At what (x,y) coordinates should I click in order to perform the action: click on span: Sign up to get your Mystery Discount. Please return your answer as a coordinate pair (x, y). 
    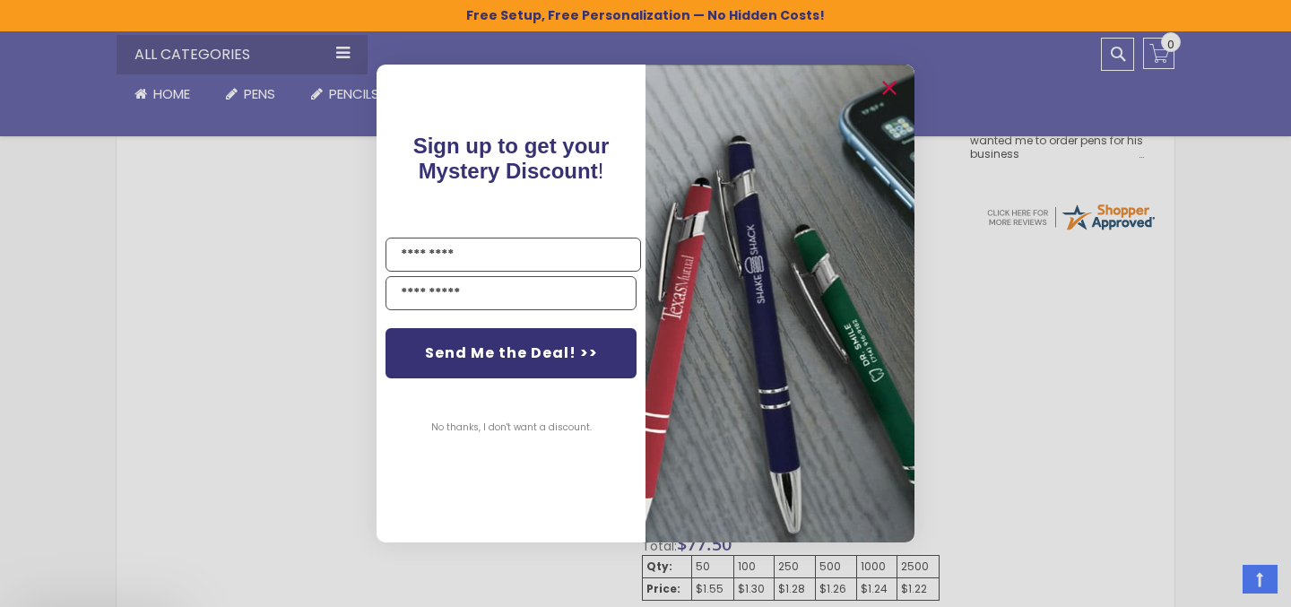
    Looking at the image, I should click on (511, 158).